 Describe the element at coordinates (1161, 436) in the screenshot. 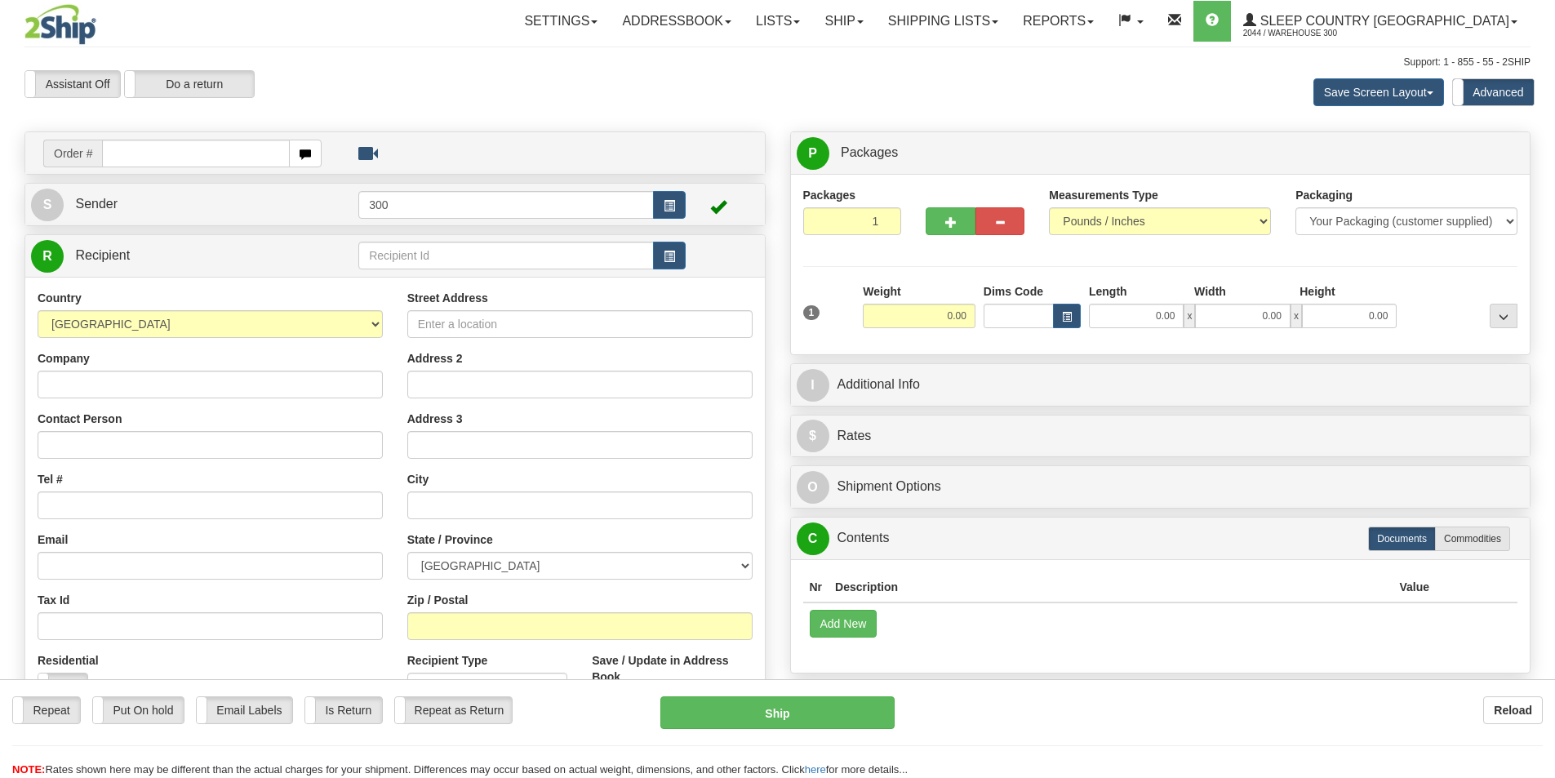

I see `a: $Rates` at that location.